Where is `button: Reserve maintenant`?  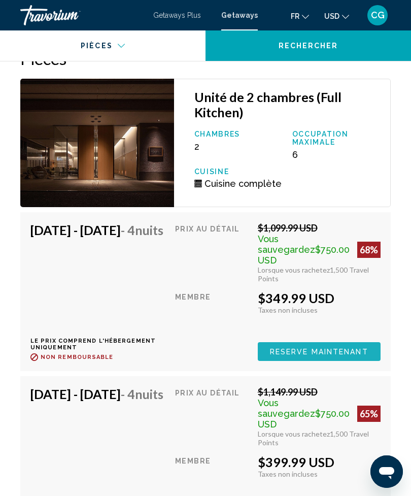 button: Reserve maintenant is located at coordinates (319, 351).